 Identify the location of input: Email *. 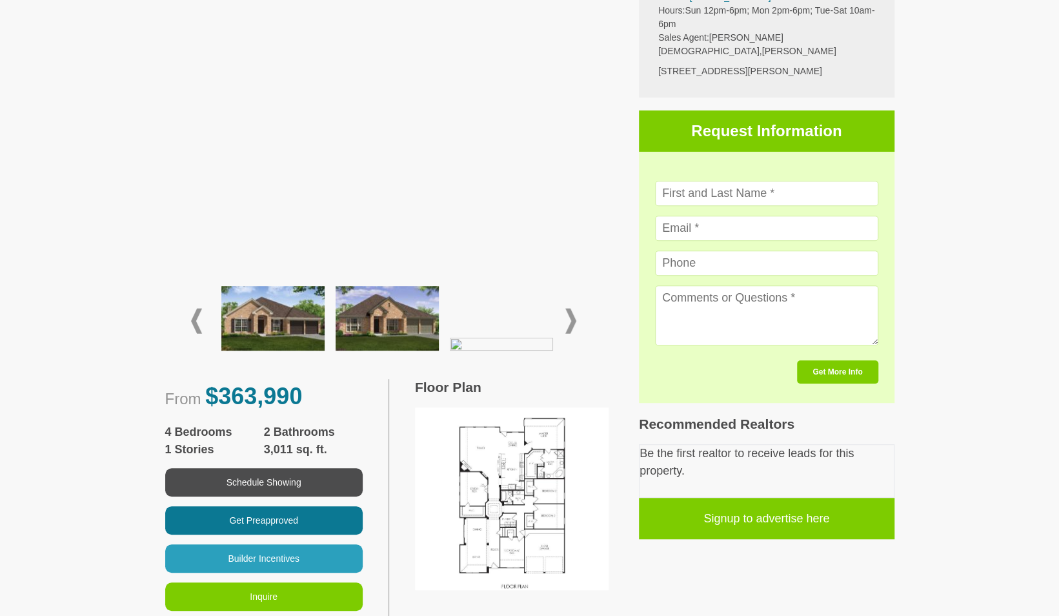
(767, 228).